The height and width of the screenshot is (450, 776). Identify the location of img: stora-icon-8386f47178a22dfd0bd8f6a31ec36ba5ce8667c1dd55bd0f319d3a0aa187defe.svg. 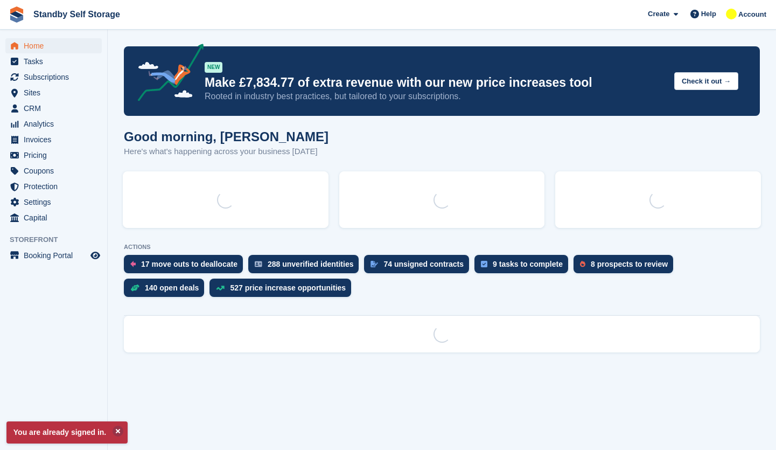
(17, 15).